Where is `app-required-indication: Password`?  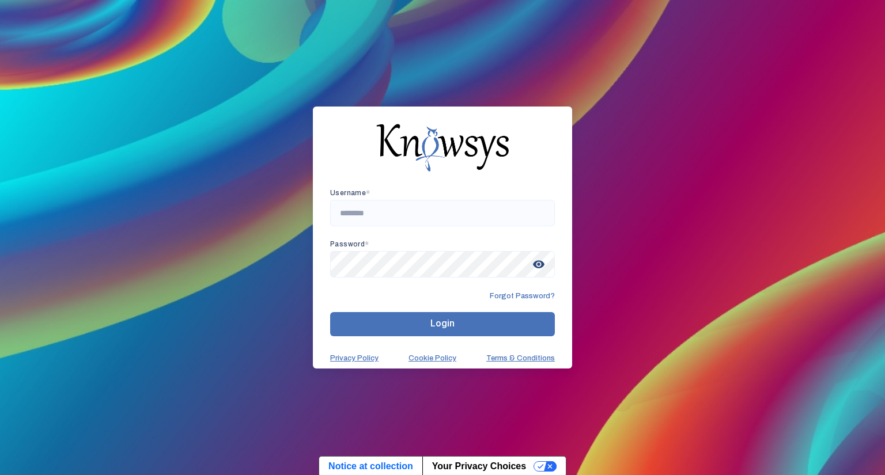 app-required-indication: Password is located at coordinates (350, 244).